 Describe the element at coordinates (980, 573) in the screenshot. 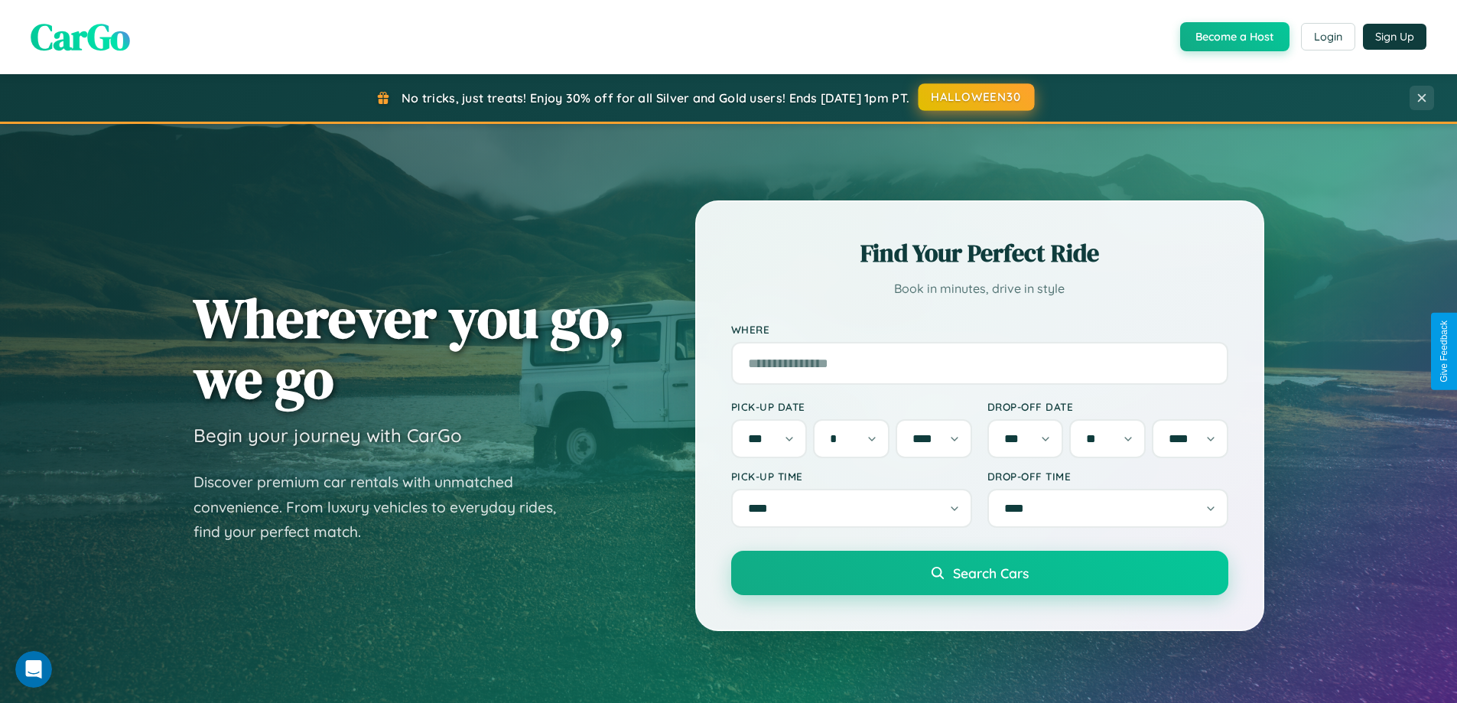

I see `button: Search Cars` at that location.